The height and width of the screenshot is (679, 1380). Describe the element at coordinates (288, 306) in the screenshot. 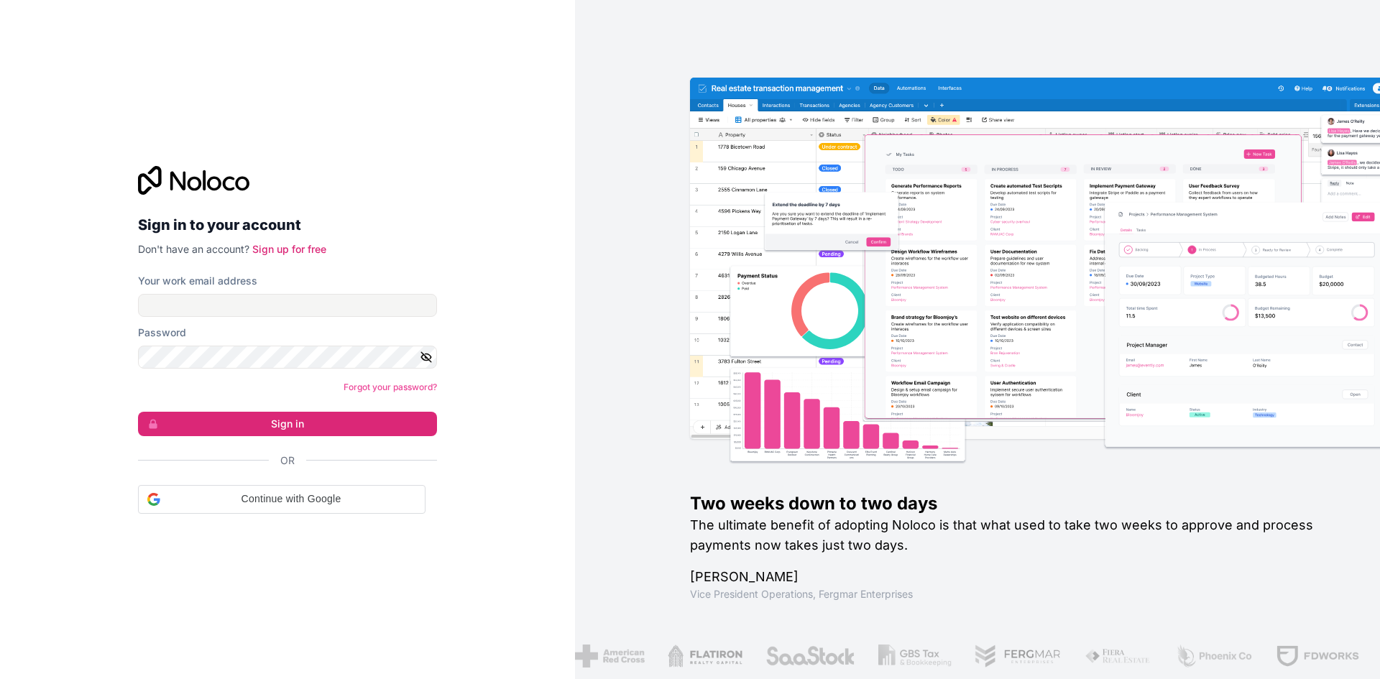

I see `input: Email address` at that location.